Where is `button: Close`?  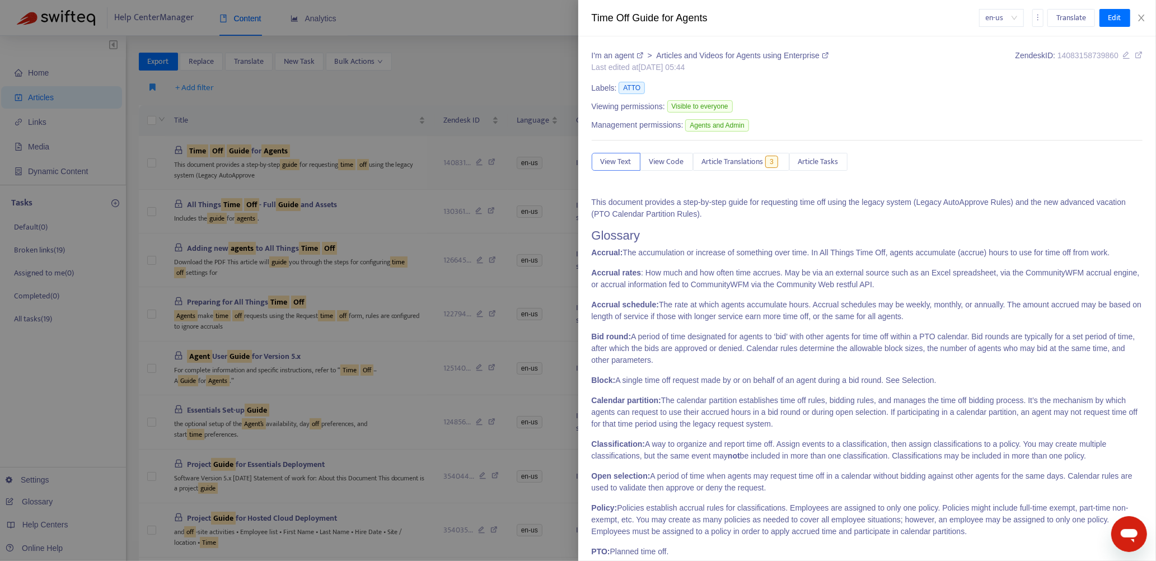 button: Close is located at coordinates (1141, 18).